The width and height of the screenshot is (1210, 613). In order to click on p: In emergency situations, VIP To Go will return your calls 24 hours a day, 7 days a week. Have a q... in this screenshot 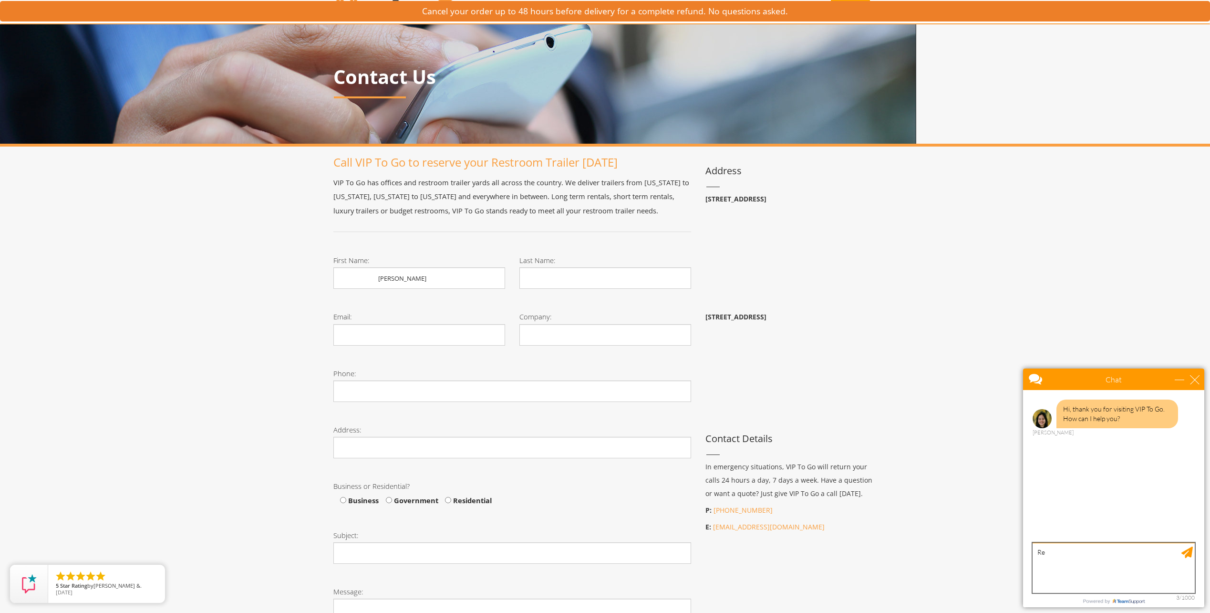, I will do `click(791, 480)`.